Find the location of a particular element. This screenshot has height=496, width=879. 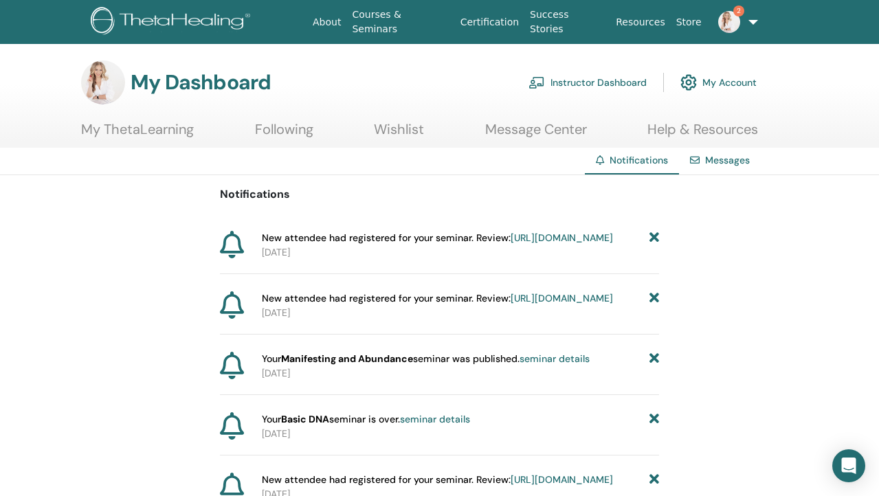

a: Courses & Seminars is located at coordinates (400, 22).